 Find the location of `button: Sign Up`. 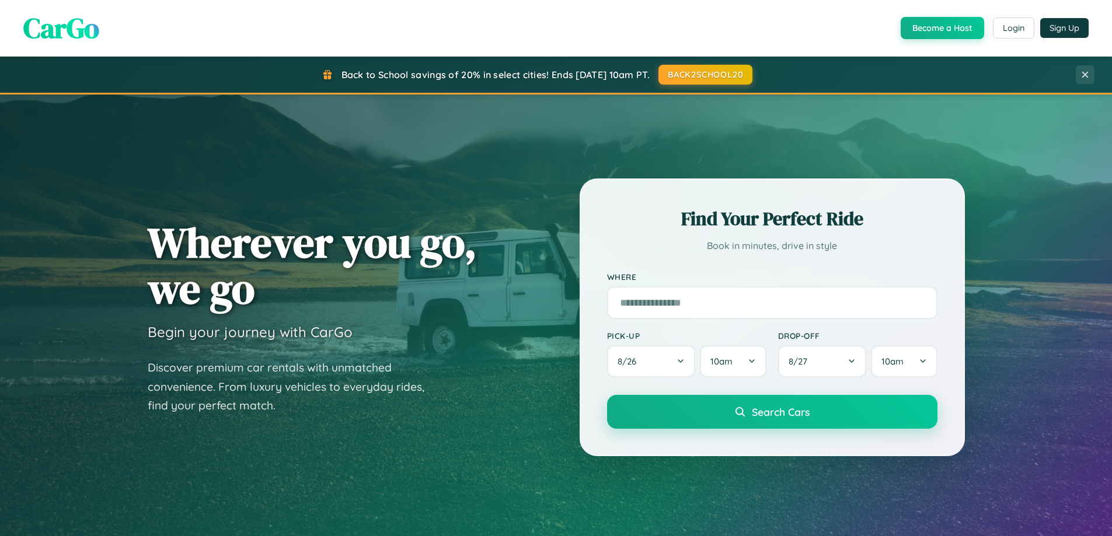

button: Sign Up is located at coordinates (1064, 28).